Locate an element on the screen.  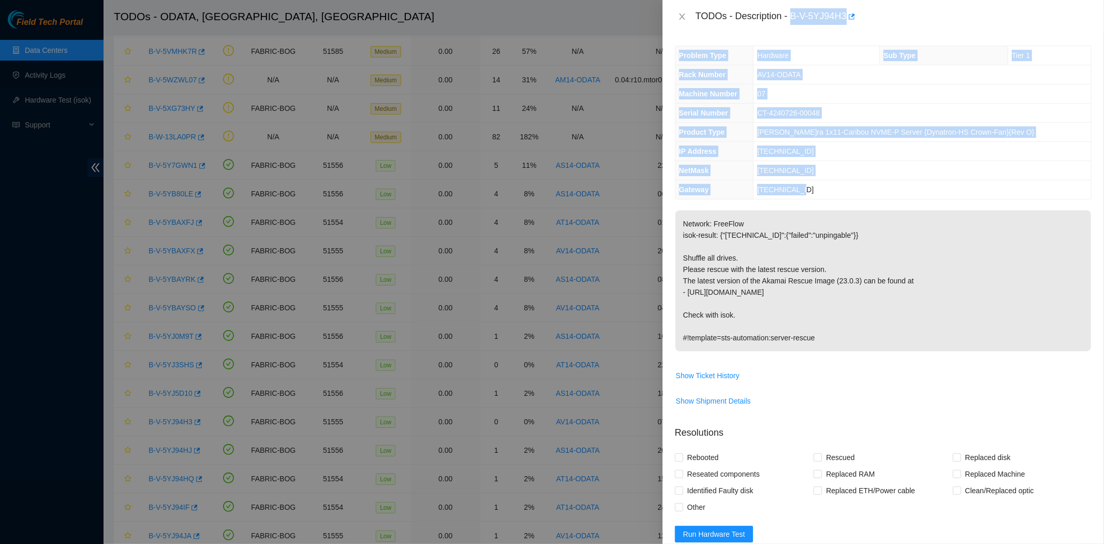
span: close is located at coordinates (682, 17).